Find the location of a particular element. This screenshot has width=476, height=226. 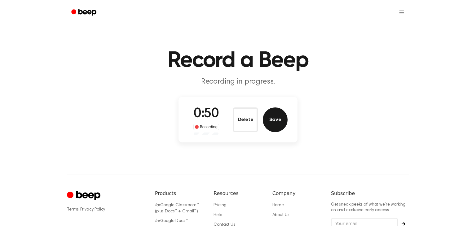

a: Beep is located at coordinates (84, 12).